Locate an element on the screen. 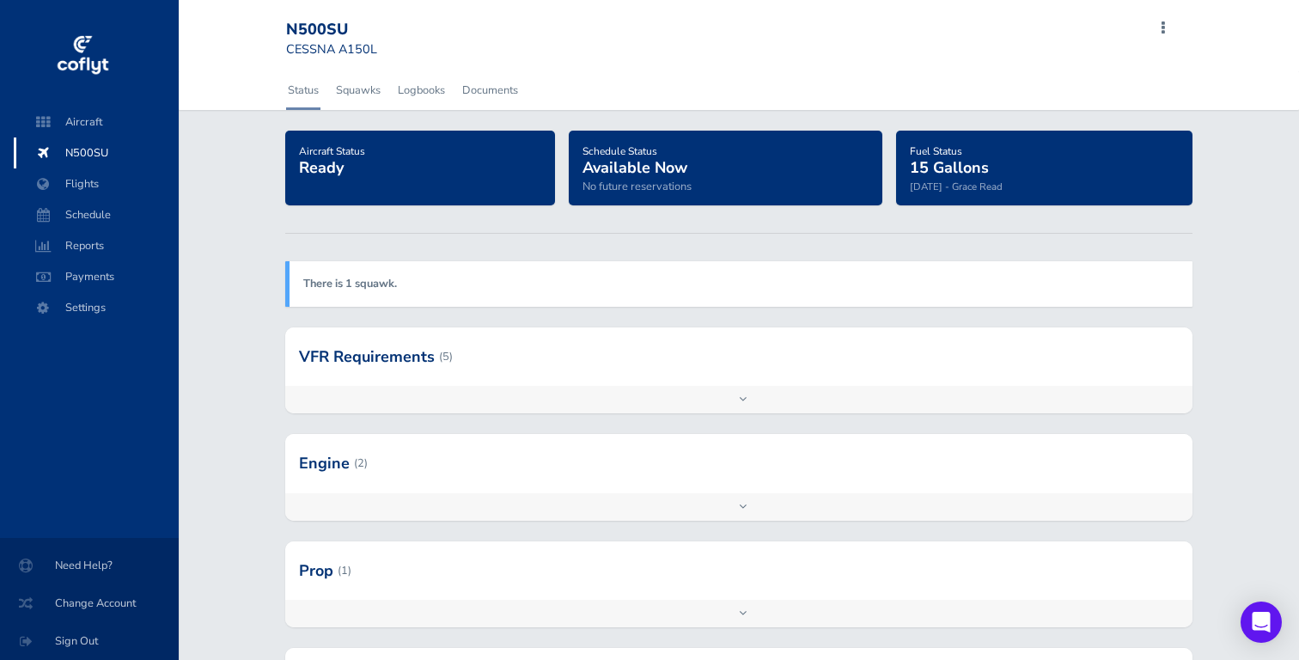 This screenshot has width=1299, height=660. span: Need Help? is located at coordinates (89, 565).